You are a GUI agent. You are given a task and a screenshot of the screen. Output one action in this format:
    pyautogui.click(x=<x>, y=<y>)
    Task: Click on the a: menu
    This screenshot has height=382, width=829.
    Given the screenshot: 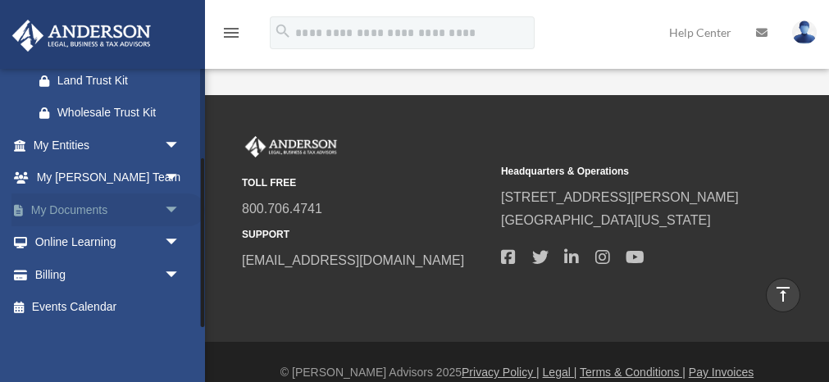 What is the action you would take?
    pyautogui.click(x=231, y=35)
    